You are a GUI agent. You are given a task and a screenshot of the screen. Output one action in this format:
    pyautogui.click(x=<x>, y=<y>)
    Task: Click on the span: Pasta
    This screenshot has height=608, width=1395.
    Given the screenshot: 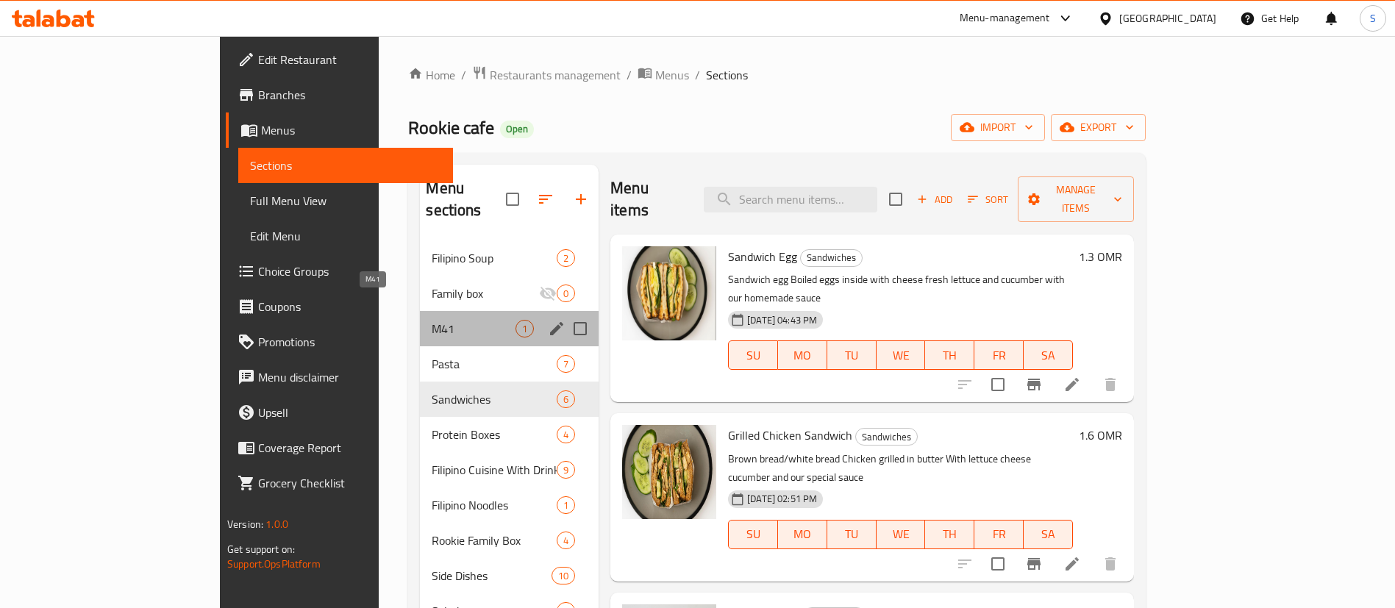 What is the action you would take?
    pyautogui.click(x=494, y=364)
    